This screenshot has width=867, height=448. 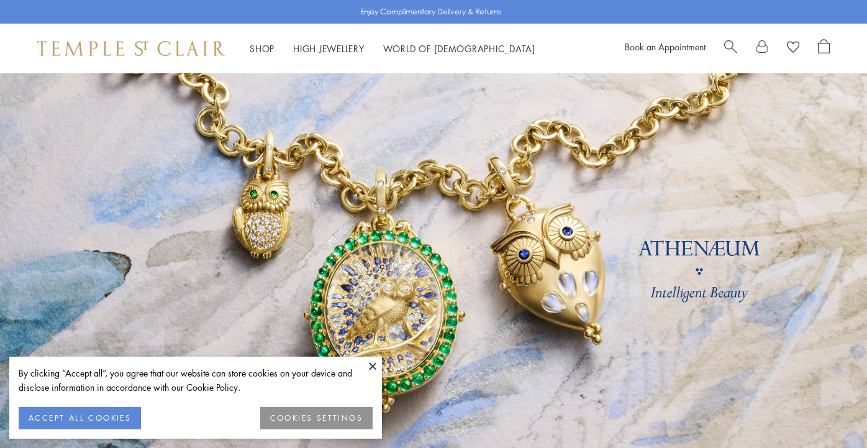 I want to click on a: View Wishlist, so click(x=793, y=48).